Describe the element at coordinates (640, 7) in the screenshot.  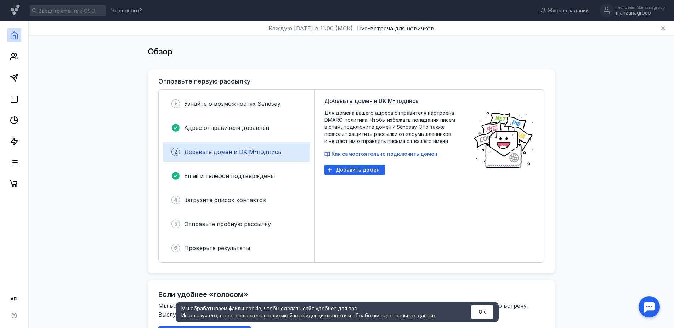
I see `div: Тестовый Manzanagroup` at that location.